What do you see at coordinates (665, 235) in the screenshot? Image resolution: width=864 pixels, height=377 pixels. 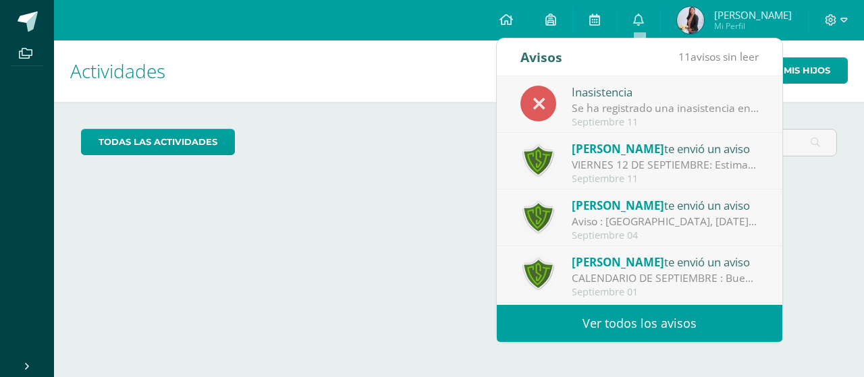 I see `div: Septiembre 04` at bounding box center [665, 235].